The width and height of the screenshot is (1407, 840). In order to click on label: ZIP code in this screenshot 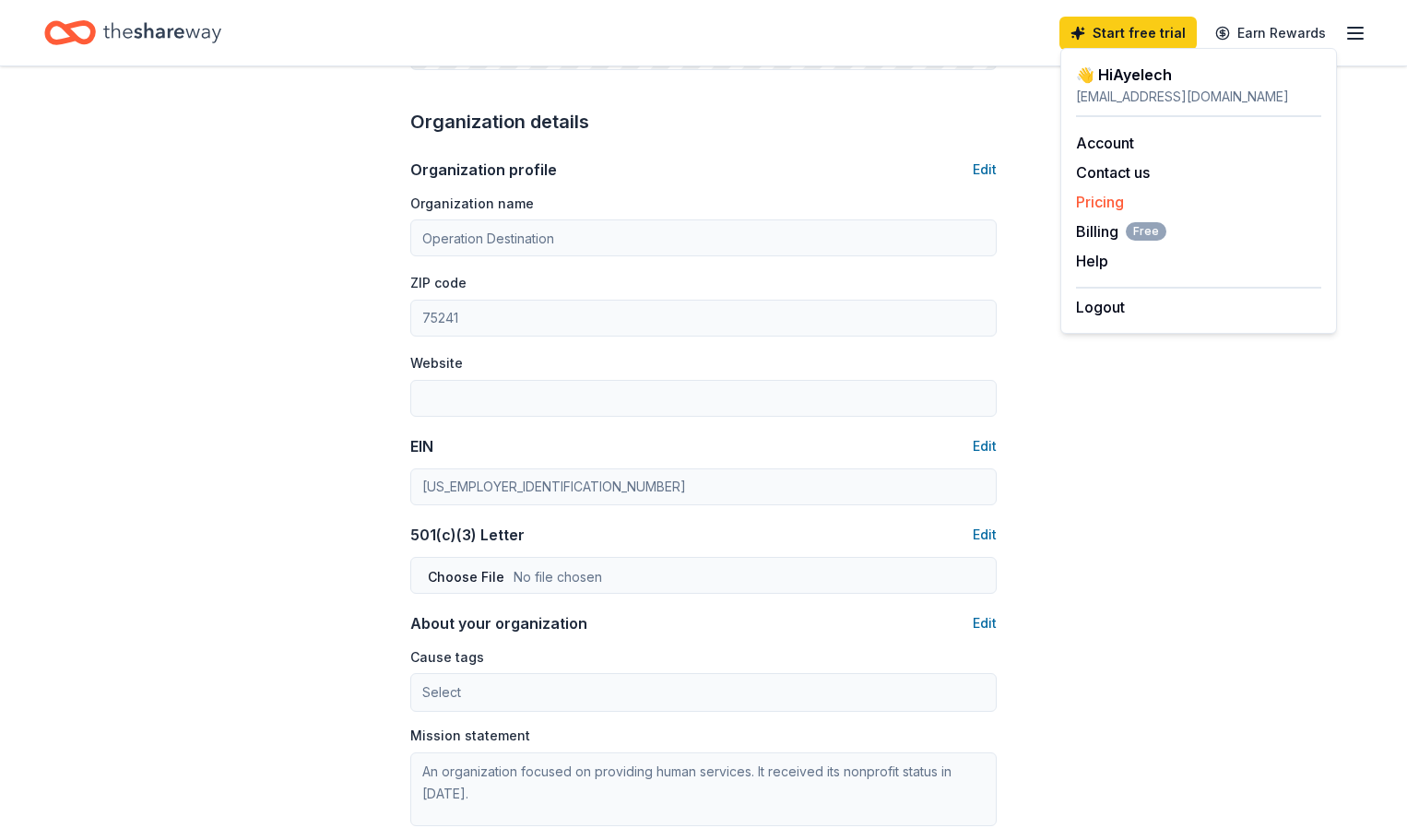, I will do `click(438, 283)`.